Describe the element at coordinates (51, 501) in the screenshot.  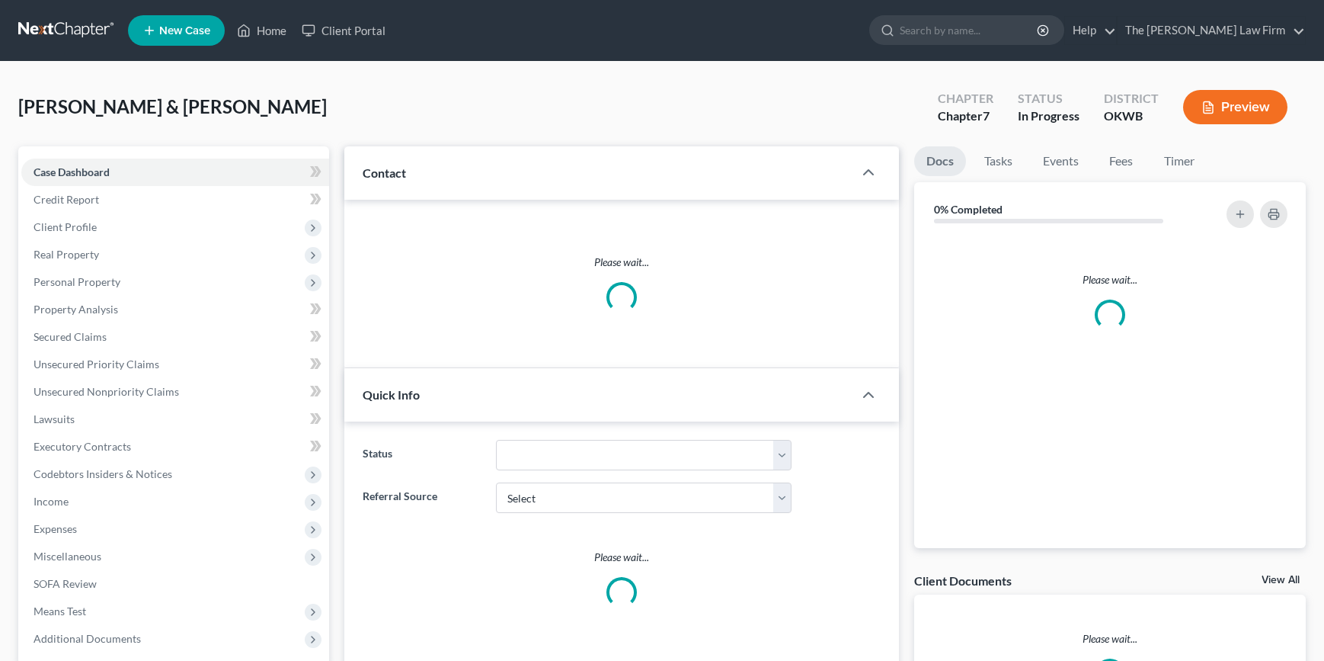
I see `span: Income` at that location.